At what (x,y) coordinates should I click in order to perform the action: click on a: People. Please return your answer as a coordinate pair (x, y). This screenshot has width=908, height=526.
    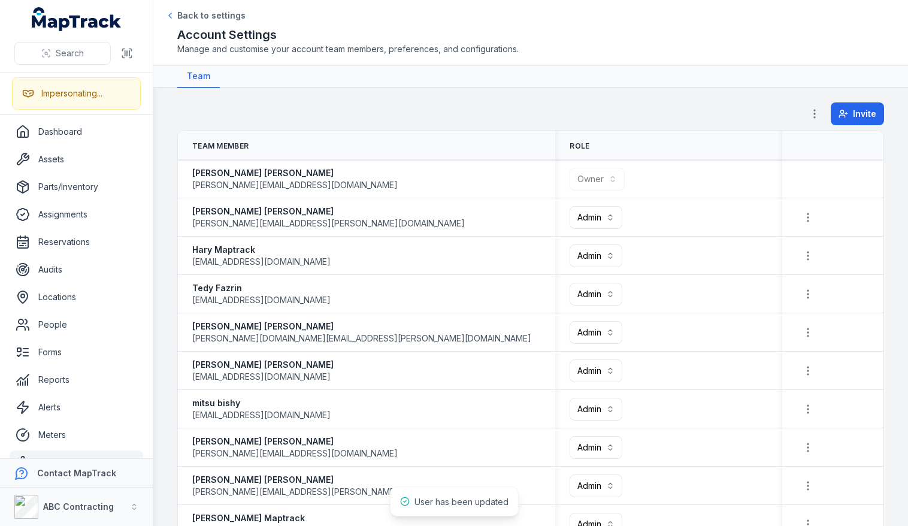
    Looking at the image, I should click on (76, 325).